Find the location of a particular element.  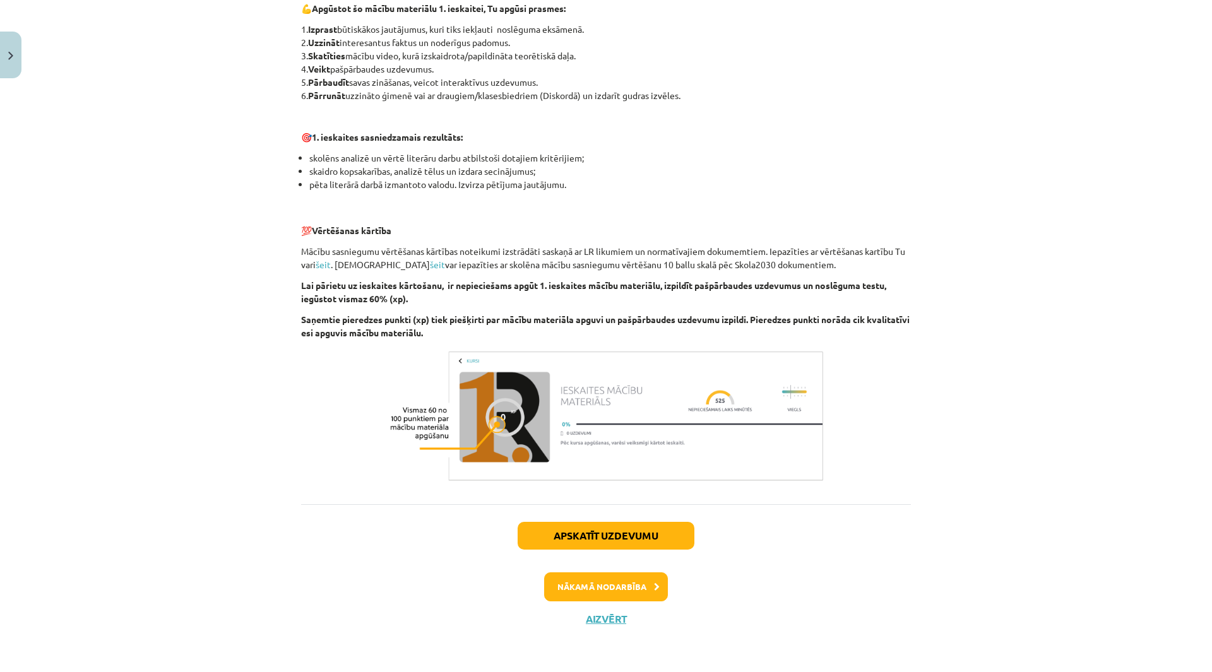

b: Vērtēšanas kārtība is located at coordinates (352, 230).